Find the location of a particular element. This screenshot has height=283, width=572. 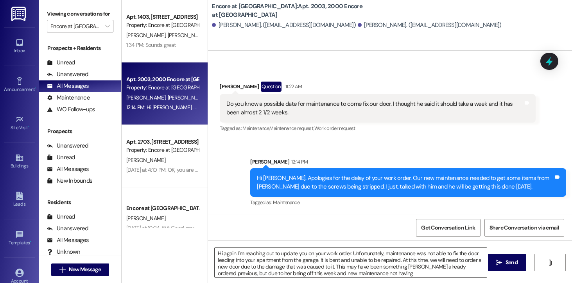

button: Share Conversation via email is located at coordinates (524, 228).